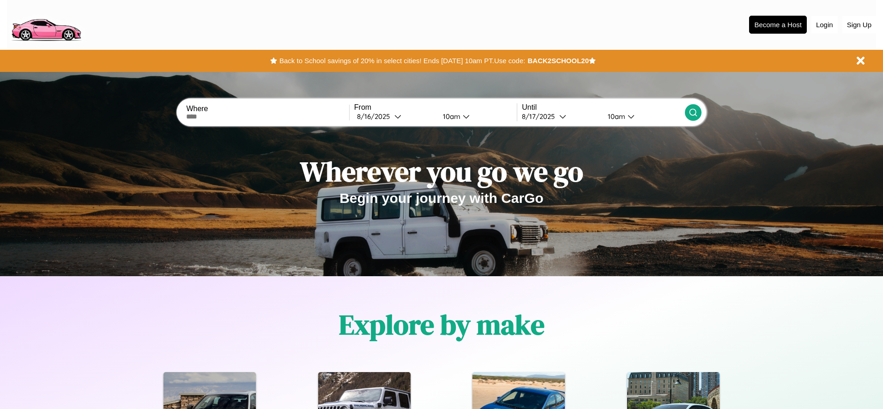 The image size is (883, 409). I want to click on button: Sign Up, so click(859, 24).